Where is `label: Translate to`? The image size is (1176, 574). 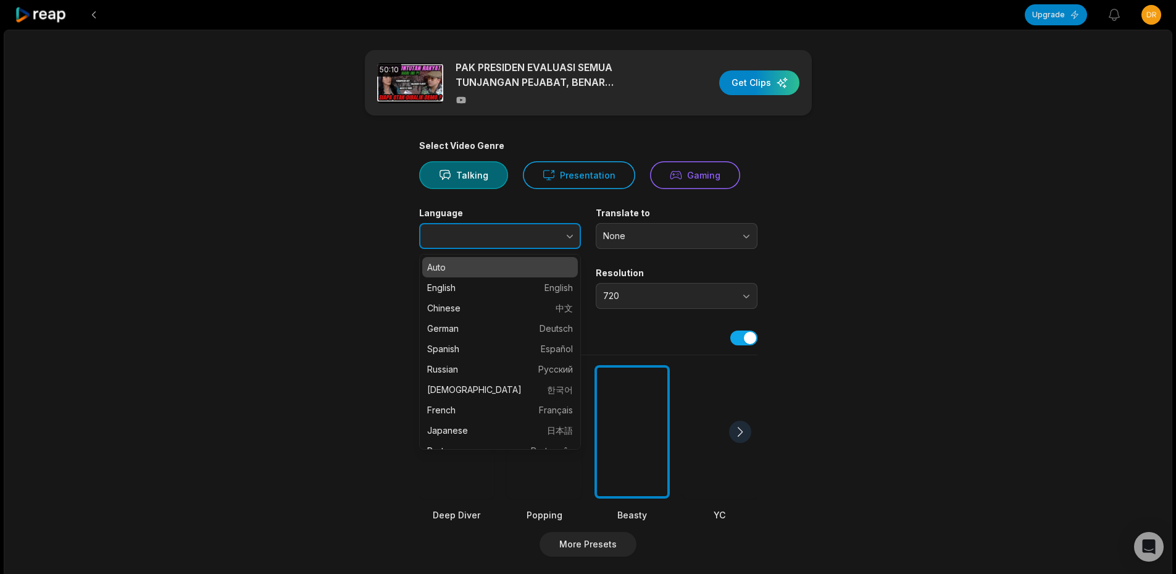 label: Translate to is located at coordinates (677, 213).